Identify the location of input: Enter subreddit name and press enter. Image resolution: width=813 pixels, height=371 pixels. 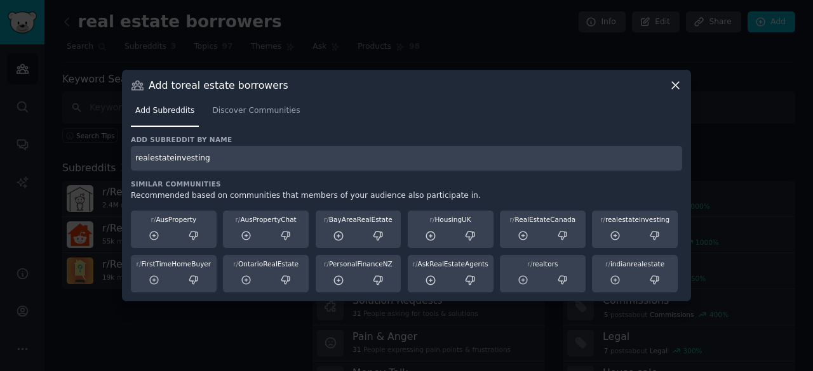
(406, 158).